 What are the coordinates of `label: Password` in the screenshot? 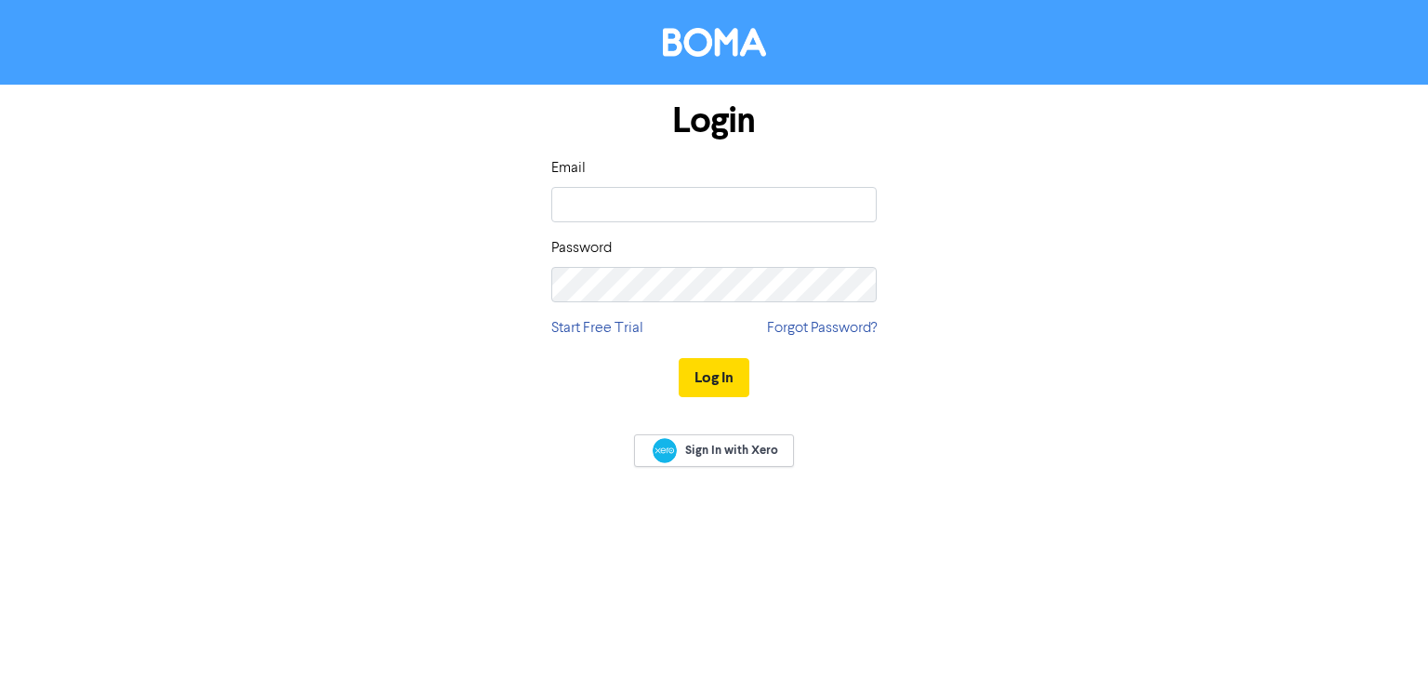 It's located at (581, 248).